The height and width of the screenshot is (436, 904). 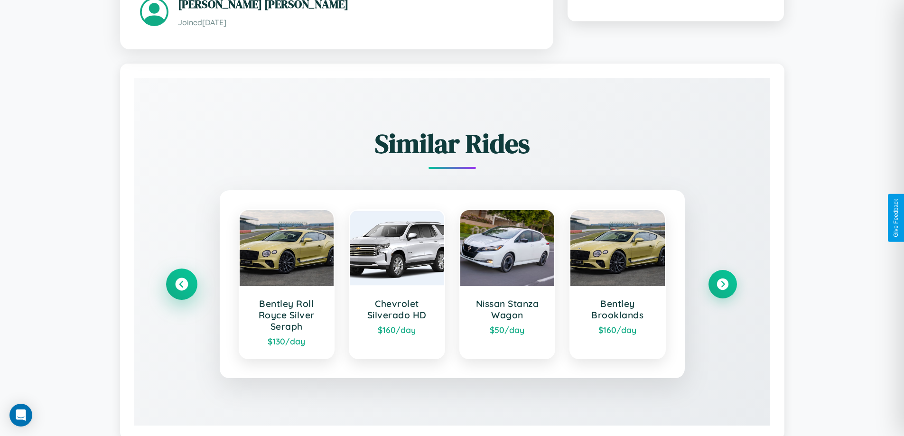 I want to click on a: Nissan Stanza Wagon$50/day, so click(x=507, y=284).